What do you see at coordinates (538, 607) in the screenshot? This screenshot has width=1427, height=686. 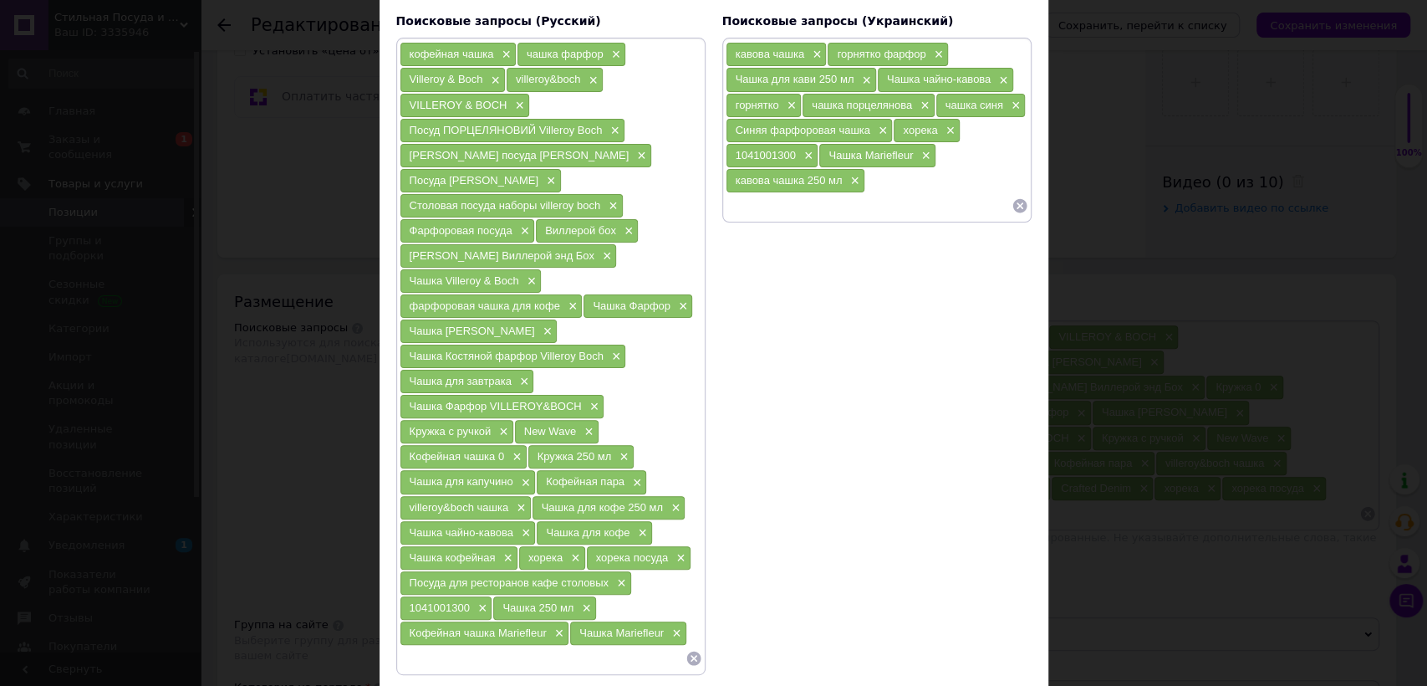 I see `span: Чашка 250 мл` at bounding box center [538, 607].